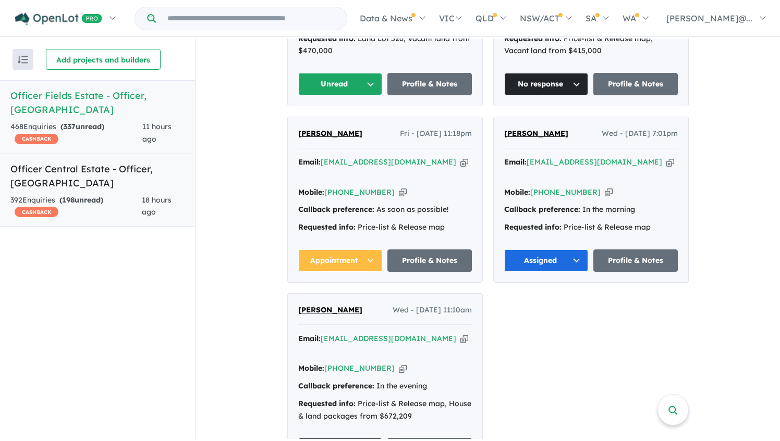 This screenshot has width=780, height=441. Describe the element at coordinates (76, 133) in the screenshot. I see `div: 468 Enquir ies` at that location.